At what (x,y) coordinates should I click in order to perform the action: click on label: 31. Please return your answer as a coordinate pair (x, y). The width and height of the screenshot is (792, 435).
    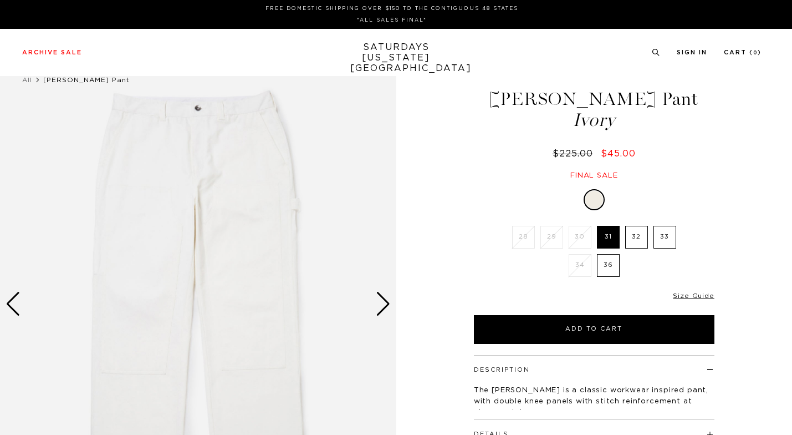
    Looking at the image, I should click on (608, 237).